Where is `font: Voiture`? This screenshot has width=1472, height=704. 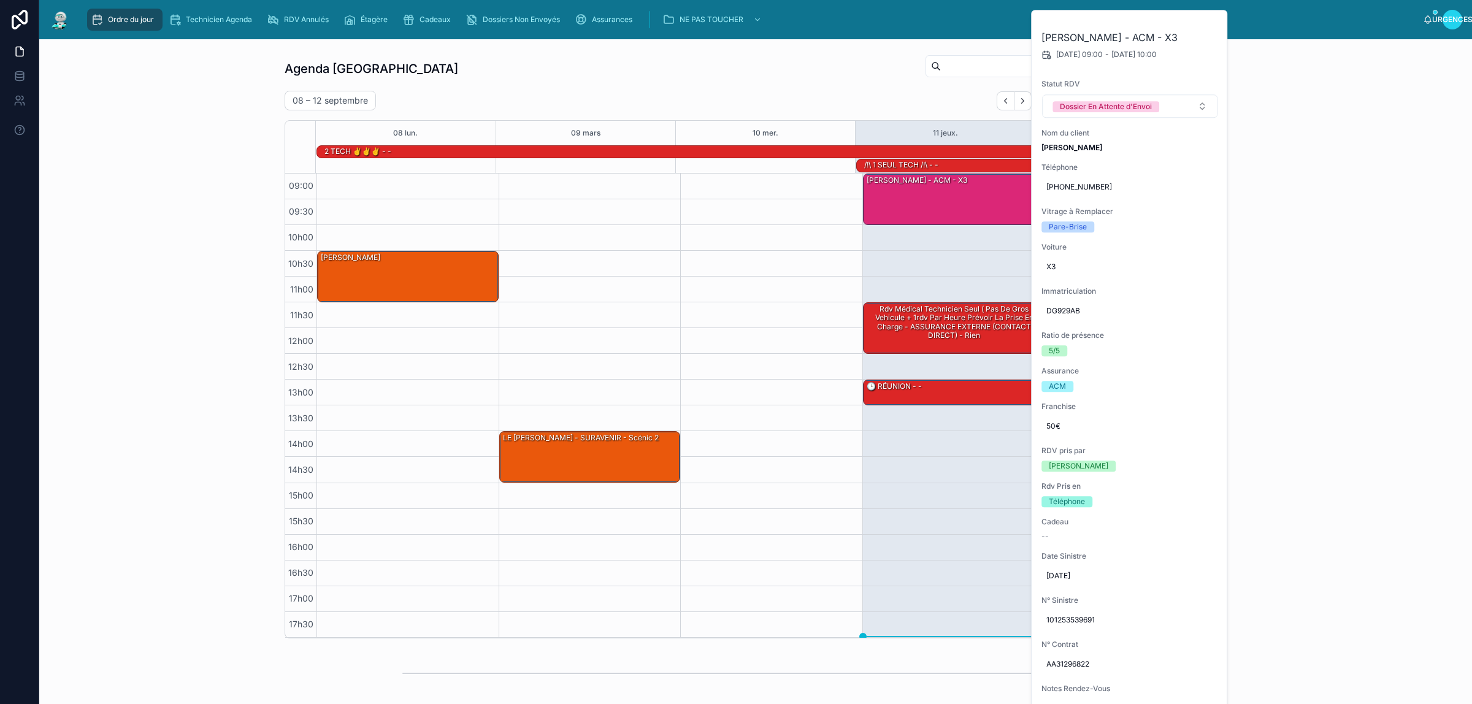
font: Voiture is located at coordinates (1054, 247).